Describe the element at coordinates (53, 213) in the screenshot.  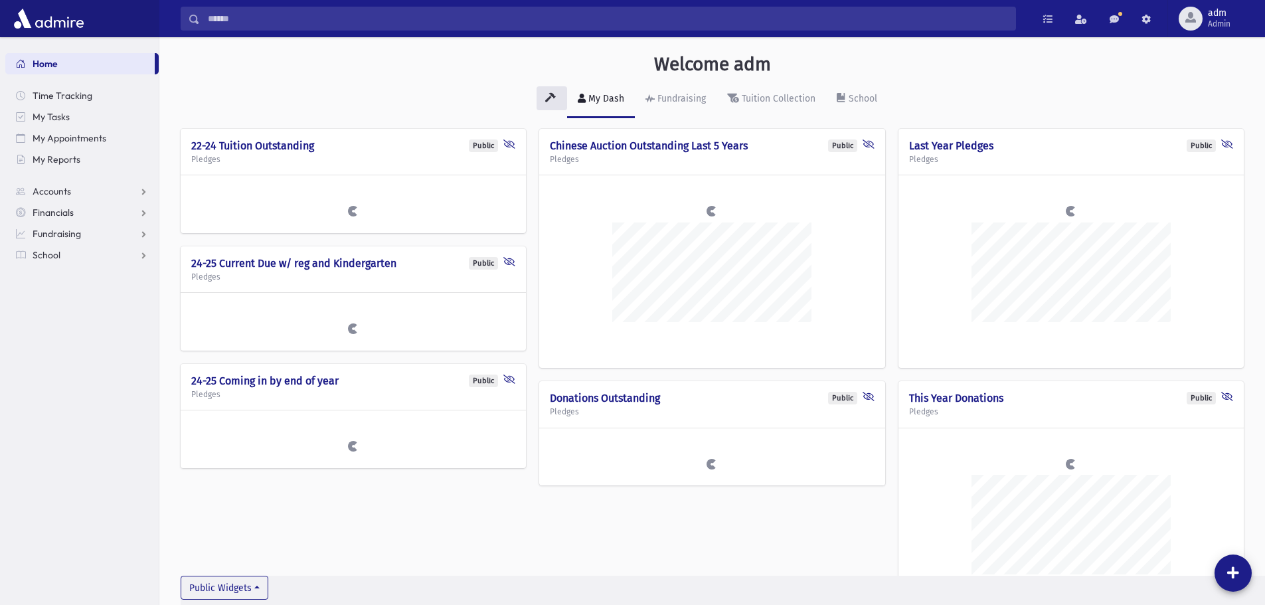
I see `span: Financials` at that location.